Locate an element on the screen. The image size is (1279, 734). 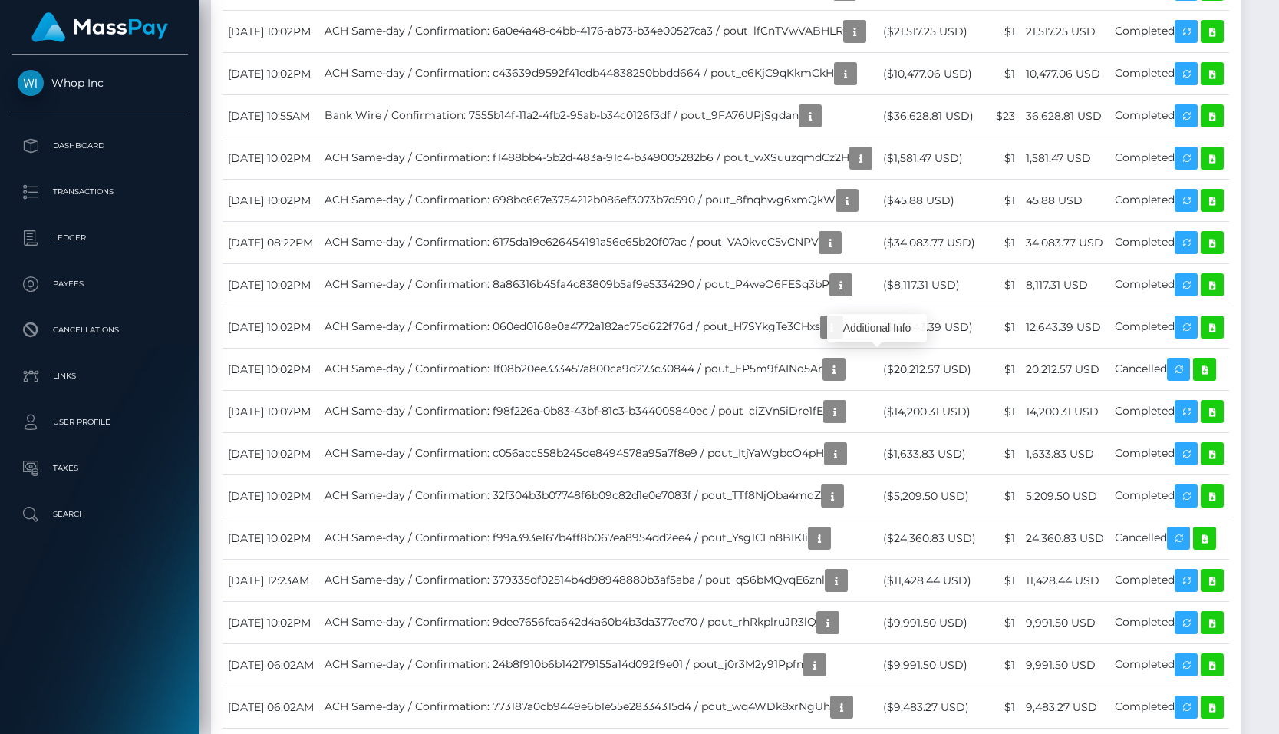
a: Payees is located at coordinates (100, 284).